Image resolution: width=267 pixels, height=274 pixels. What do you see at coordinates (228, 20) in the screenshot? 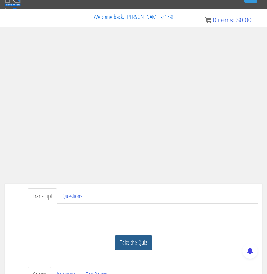
I see `a: 0 items: $0.00` at bounding box center [228, 20].